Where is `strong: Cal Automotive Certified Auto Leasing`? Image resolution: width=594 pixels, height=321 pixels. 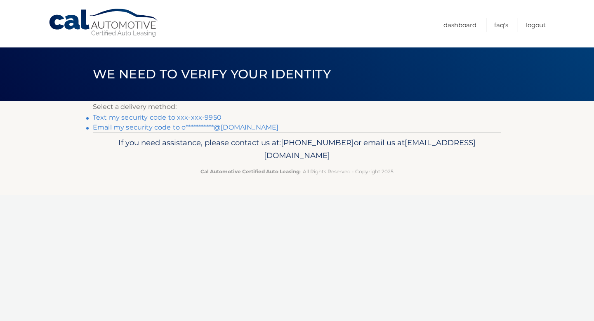 strong: Cal Automotive Certified Auto Leasing is located at coordinates (250, 171).